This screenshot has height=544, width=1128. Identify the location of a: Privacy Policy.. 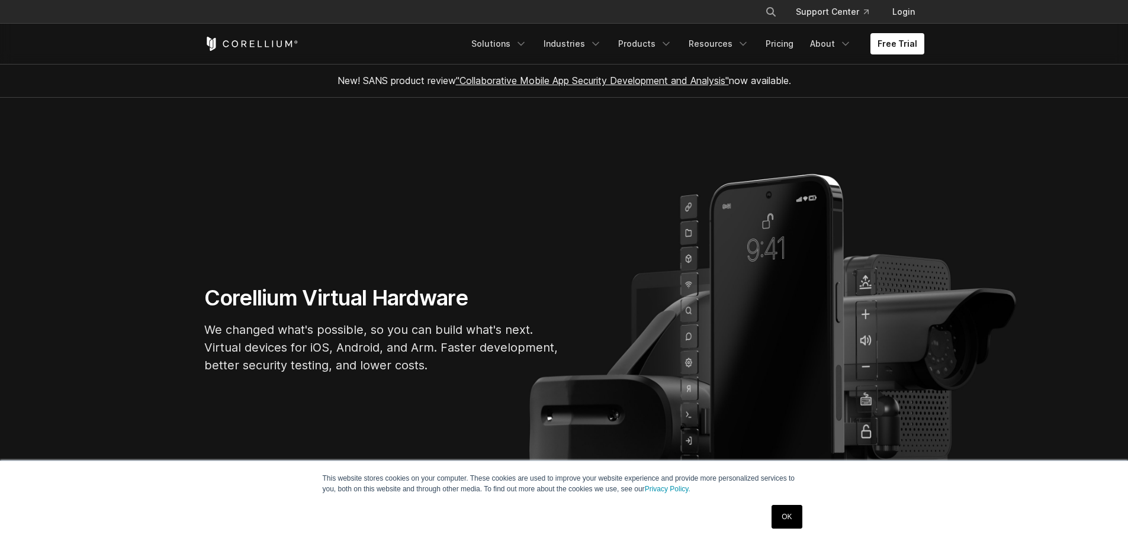
(667, 489).